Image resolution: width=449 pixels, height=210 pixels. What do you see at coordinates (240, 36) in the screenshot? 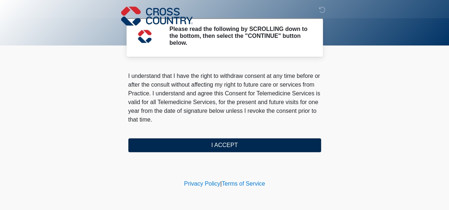
I see `h2: Please read the following by SCROLLING down to the bottom, then select the "CONTINUE" button below.` at bounding box center [240, 36].